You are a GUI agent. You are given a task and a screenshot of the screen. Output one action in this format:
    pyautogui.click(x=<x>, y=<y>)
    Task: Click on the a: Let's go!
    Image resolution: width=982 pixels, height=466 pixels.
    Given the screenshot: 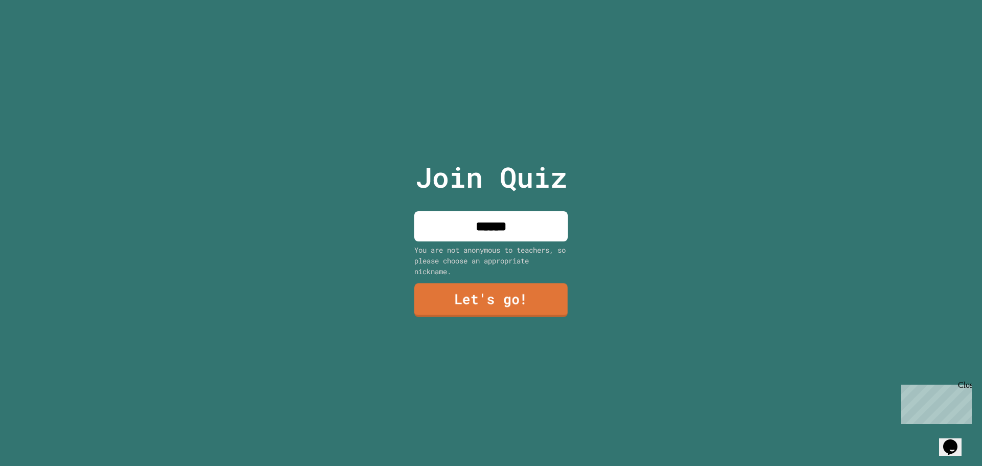 What is the action you would take?
    pyautogui.click(x=491, y=300)
    